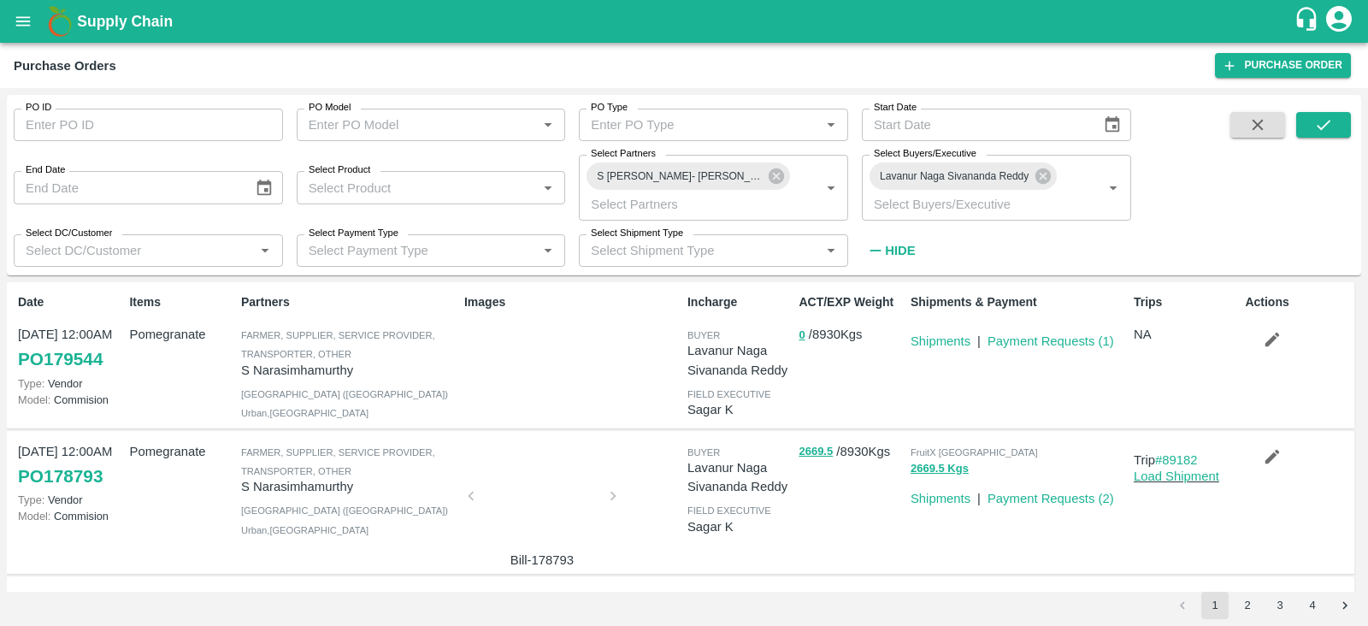  Describe the element at coordinates (1283, 65) in the screenshot. I see `a: Purchase Order` at that location.